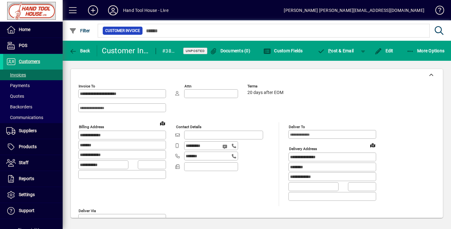 This screenshot has height=229, width=451. I want to click on span: Products, so click(28, 147).